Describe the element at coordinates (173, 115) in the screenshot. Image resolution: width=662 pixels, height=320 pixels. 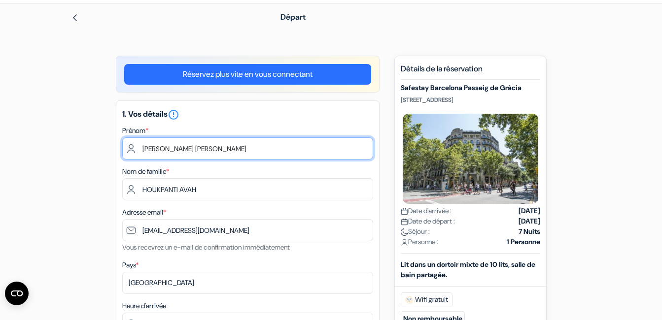
I see `i: error_outline` at that location.